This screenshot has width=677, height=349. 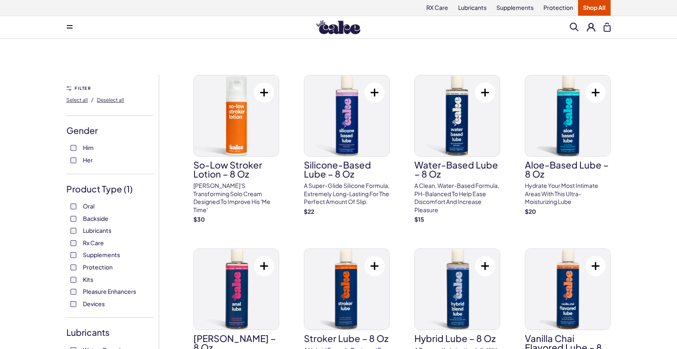 What do you see at coordinates (568, 194) in the screenshot?
I see `p: Hydrate your most intimate areas with this ultra-moisturizing lube` at bounding box center [568, 194].